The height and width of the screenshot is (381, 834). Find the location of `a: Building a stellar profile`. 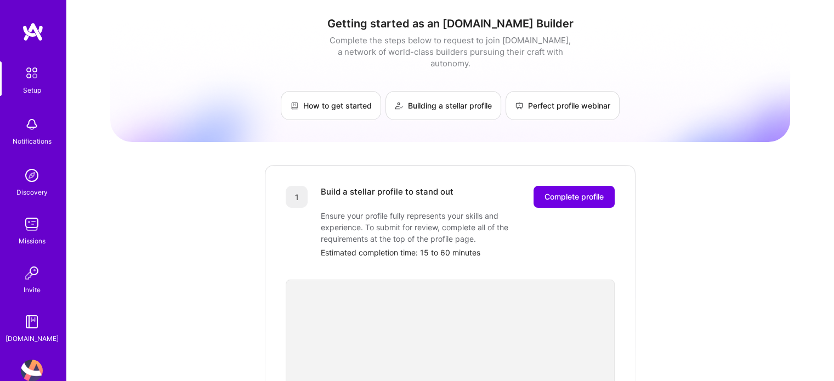

a: Building a stellar profile is located at coordinates (443, 105).